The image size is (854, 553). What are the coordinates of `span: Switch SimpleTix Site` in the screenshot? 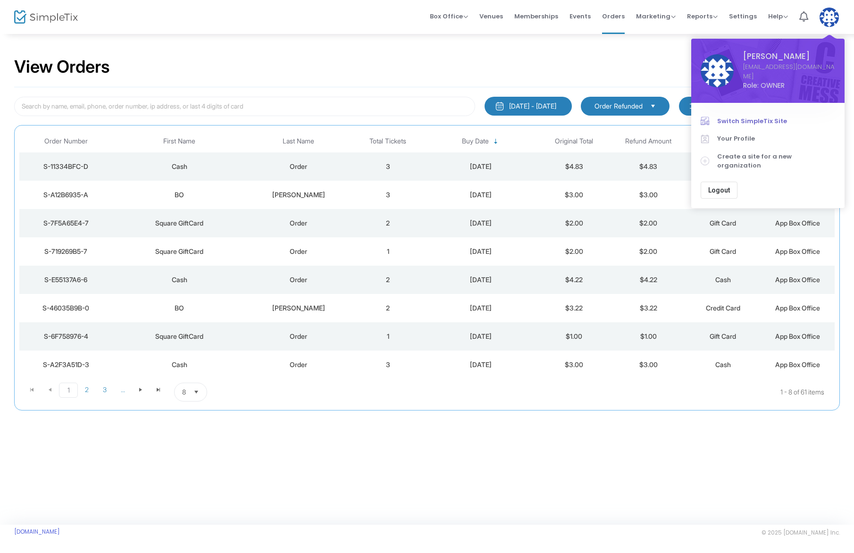 It's located at (776, 121).